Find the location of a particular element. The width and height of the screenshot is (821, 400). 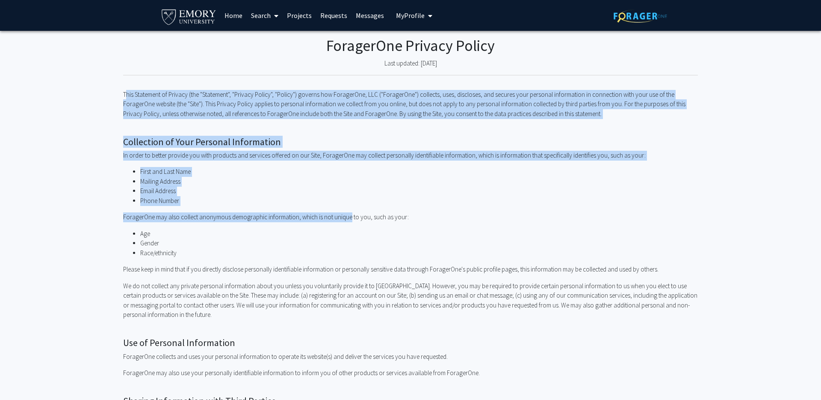

li: Race/ethnicity is located at coordinates (419, 253).